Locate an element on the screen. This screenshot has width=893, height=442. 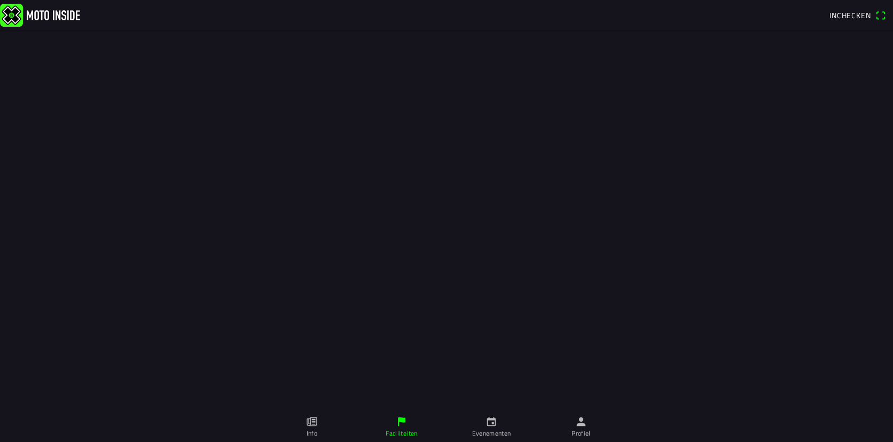
ion-icon: person is located at coordinates (581, 422).